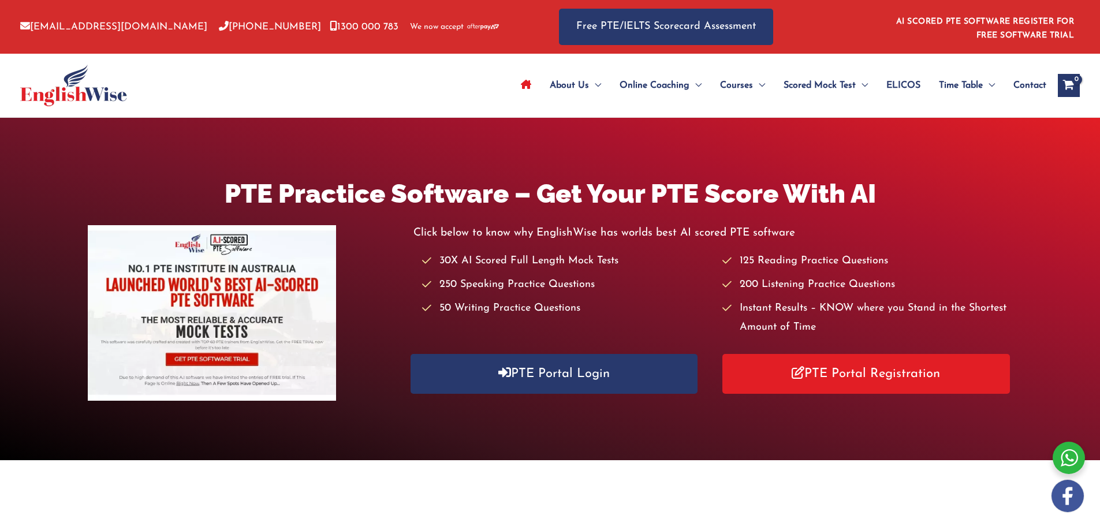  I want to click on a: About UsMenu Toggle, so click(575, 85).